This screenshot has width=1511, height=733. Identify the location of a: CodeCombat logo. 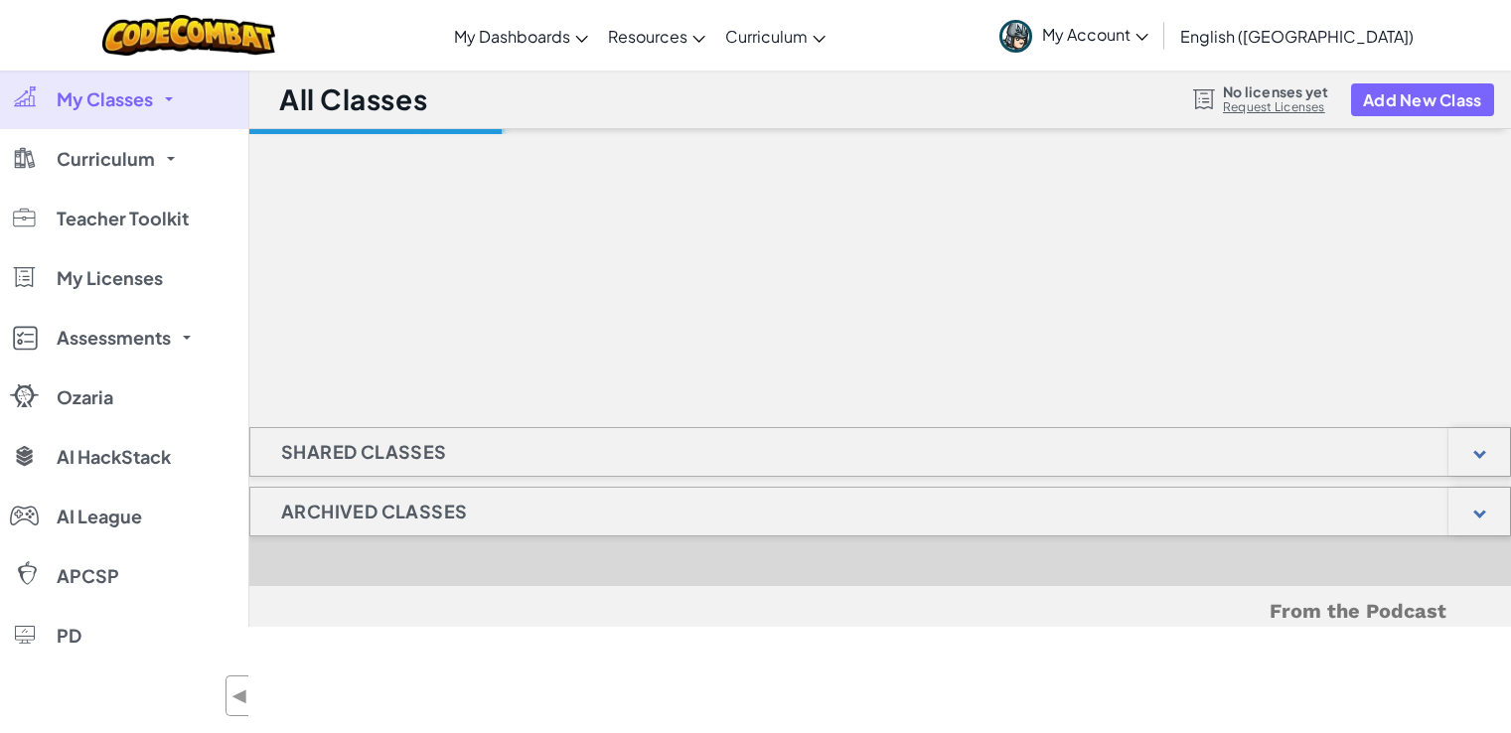
(189, 35).